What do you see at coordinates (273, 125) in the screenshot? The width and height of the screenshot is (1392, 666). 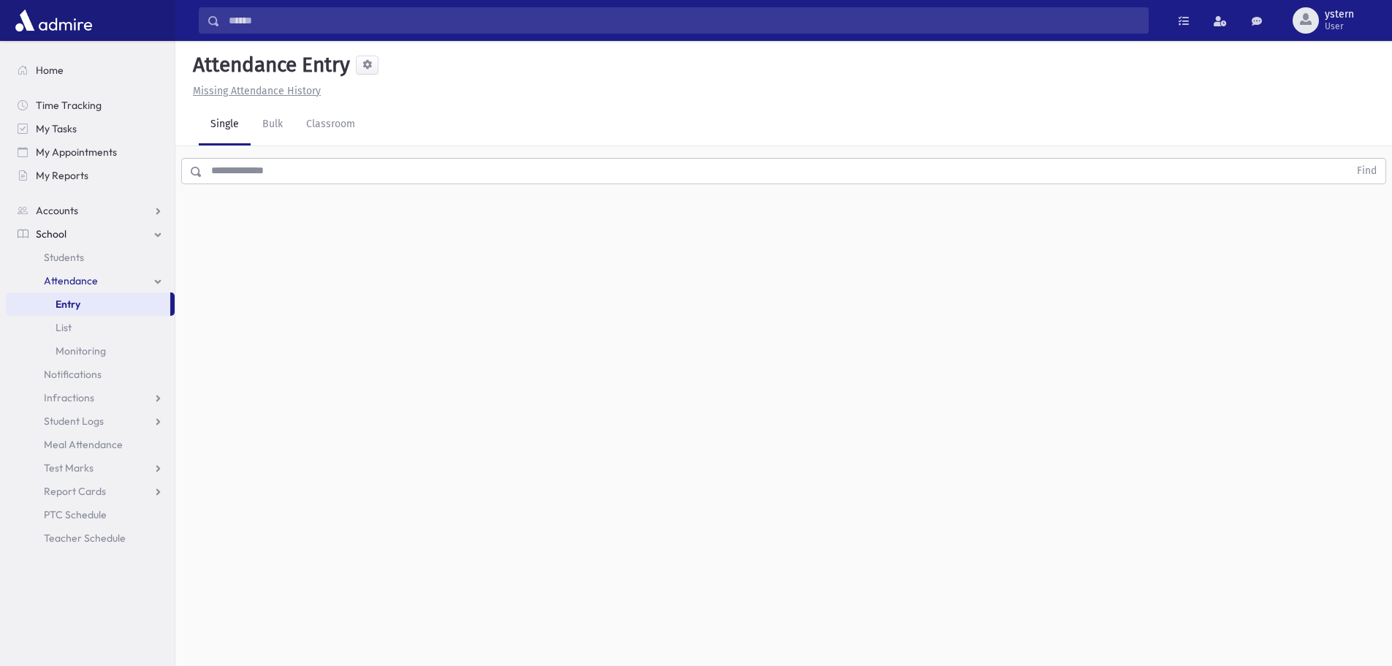 I see `a: Bulk` at bounding box center [273, 125].